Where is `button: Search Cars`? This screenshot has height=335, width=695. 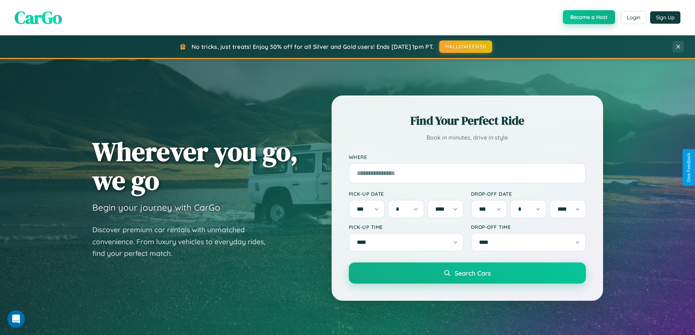
button: Search Cars is located at coordinates (468, 273).